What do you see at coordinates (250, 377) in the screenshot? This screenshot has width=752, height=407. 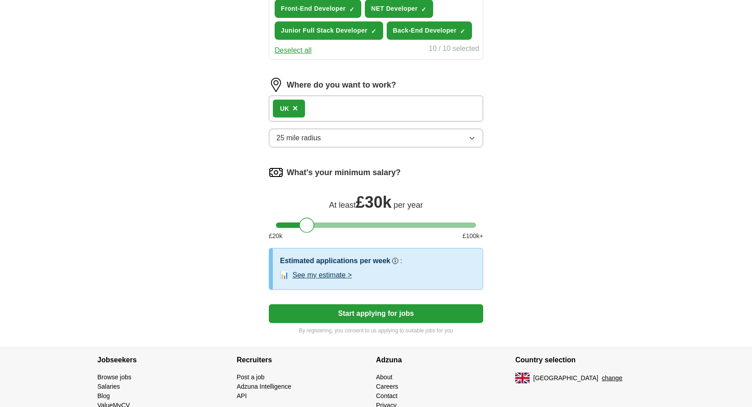 I see `a: Post a job` at bounding box center [250, 377].